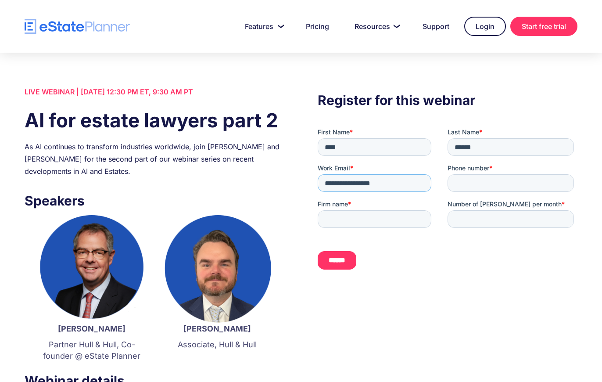 The width and height of the screenshot is (602, 382). What do you see at coordinates (262, 26) in the screenshot?
I see `a: Features` at bounding box center [262, 26].